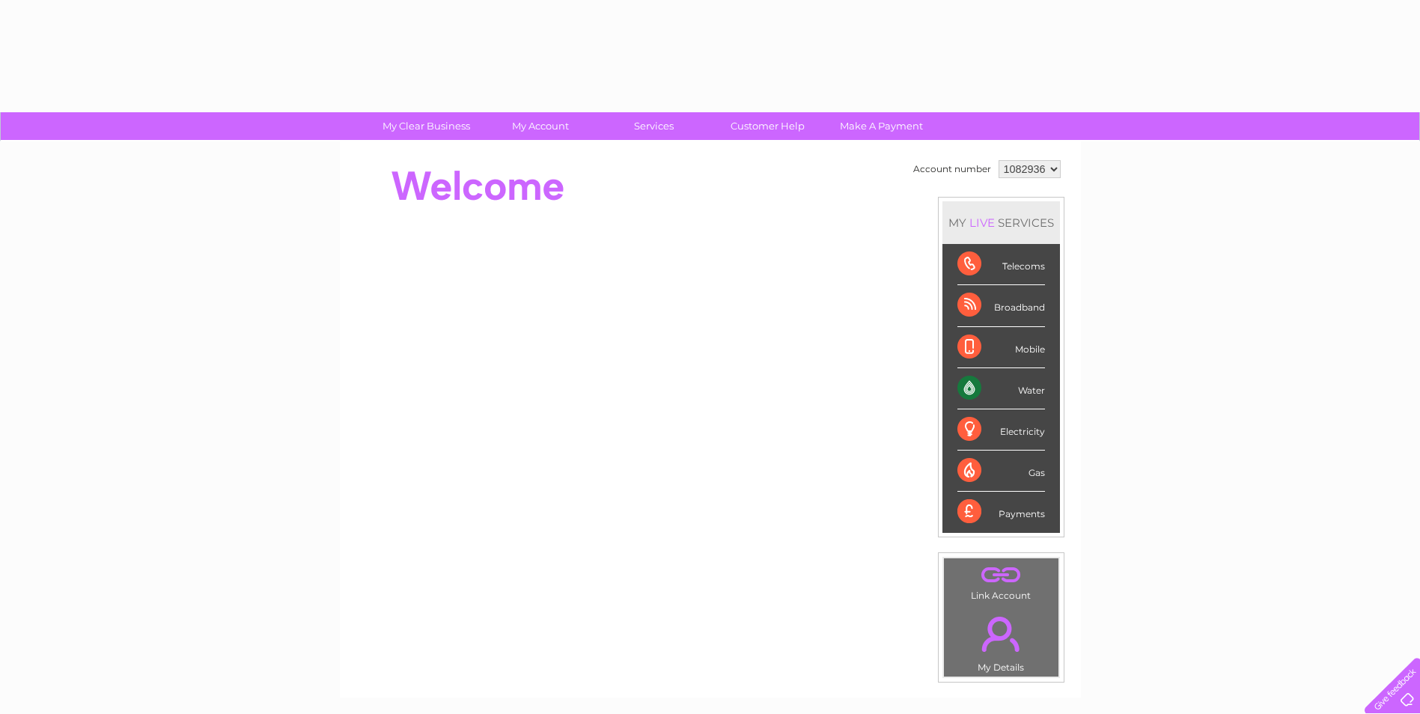  What do you see at coordinates (767, 126) in the screenshot?
I see `a: Customer Help` at bounding box center [767, 126].